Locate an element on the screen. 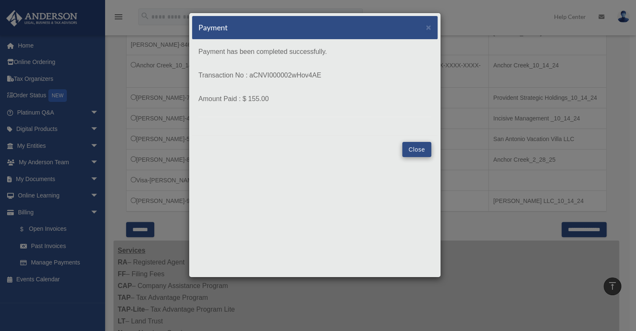 The width and height of the screenshot is (636, 331). p: Transaction No : aCNVI000002wHov4AE is located at coordinates (315, 75).